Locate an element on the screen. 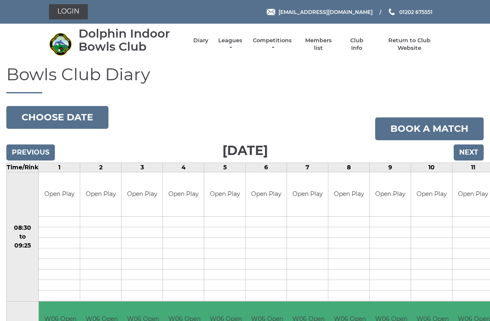 The height and width of the screenshot is (321, 490). a: Members list is located at coordinates (318, 44).